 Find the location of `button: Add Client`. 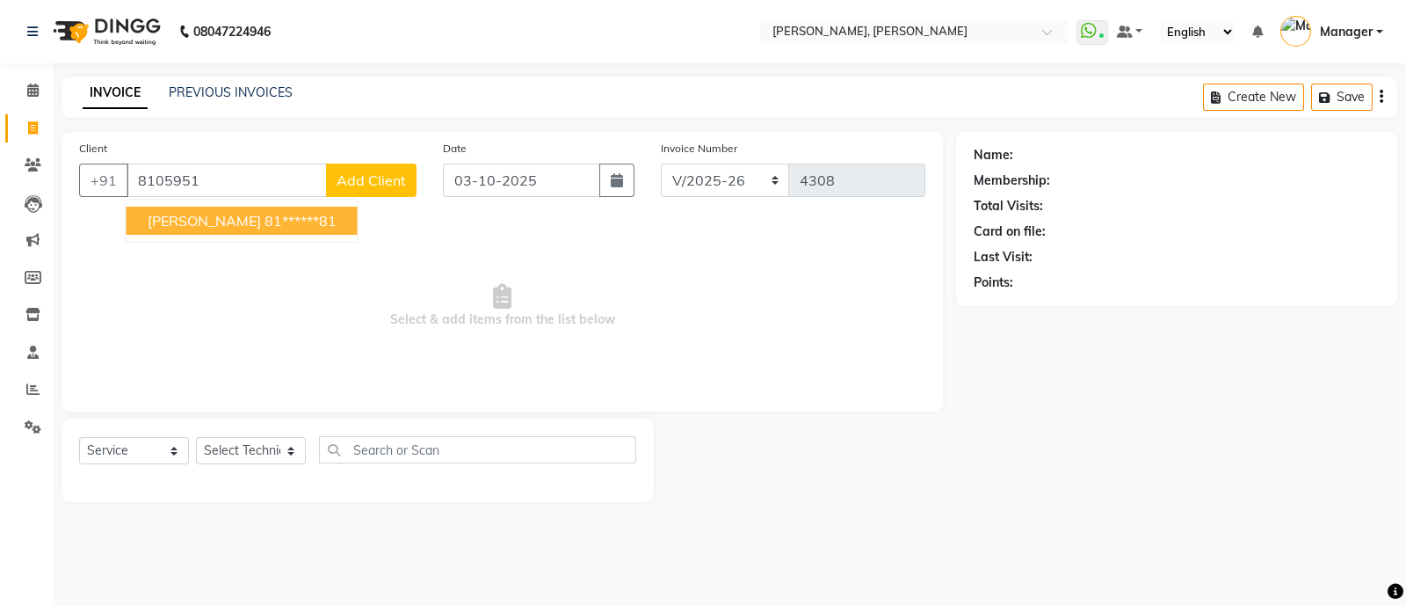

button: Add Client is located at coordinates (371, 180).